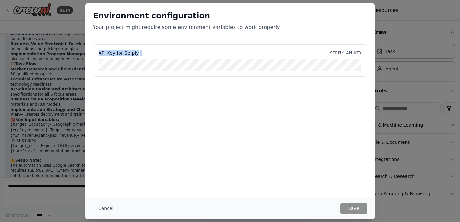 The image size is (460, 222). Describe the element at coordinates (120, 53) in the screenshot. I see `label: API Key for Serply` at that location.